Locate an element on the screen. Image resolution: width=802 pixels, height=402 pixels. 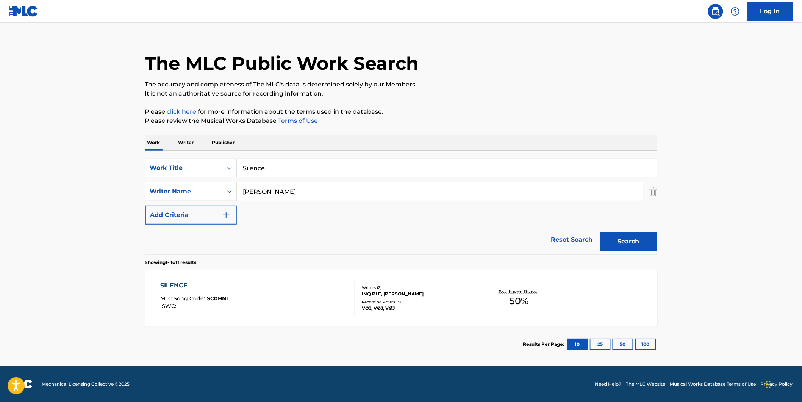
a: The MLC Website is located at coordinates (646, 384).